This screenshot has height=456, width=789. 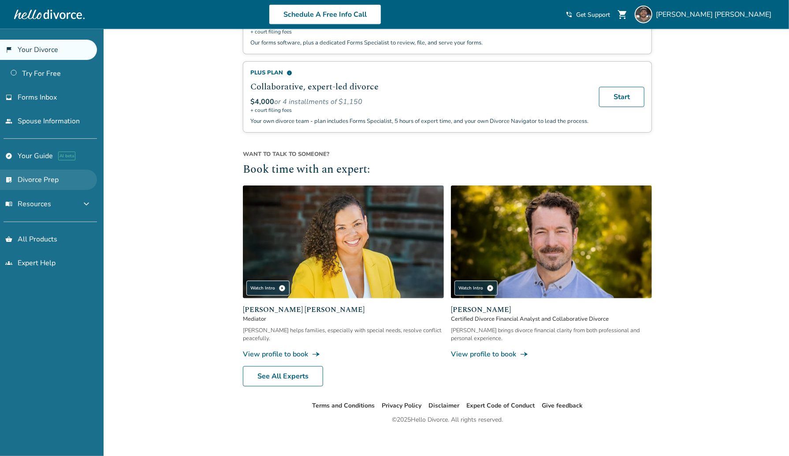 What do you see at coordinates (9, 239) in the screenshot?
I see `span: shopping_basket` at bounding box center [9, 239].